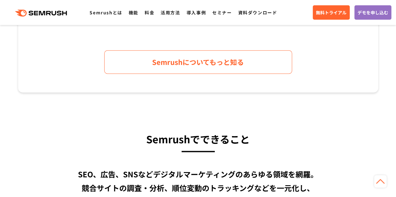 This screenshot has width=396, height=197. I want to click on span: デモを申し込む, so click(373, 13).